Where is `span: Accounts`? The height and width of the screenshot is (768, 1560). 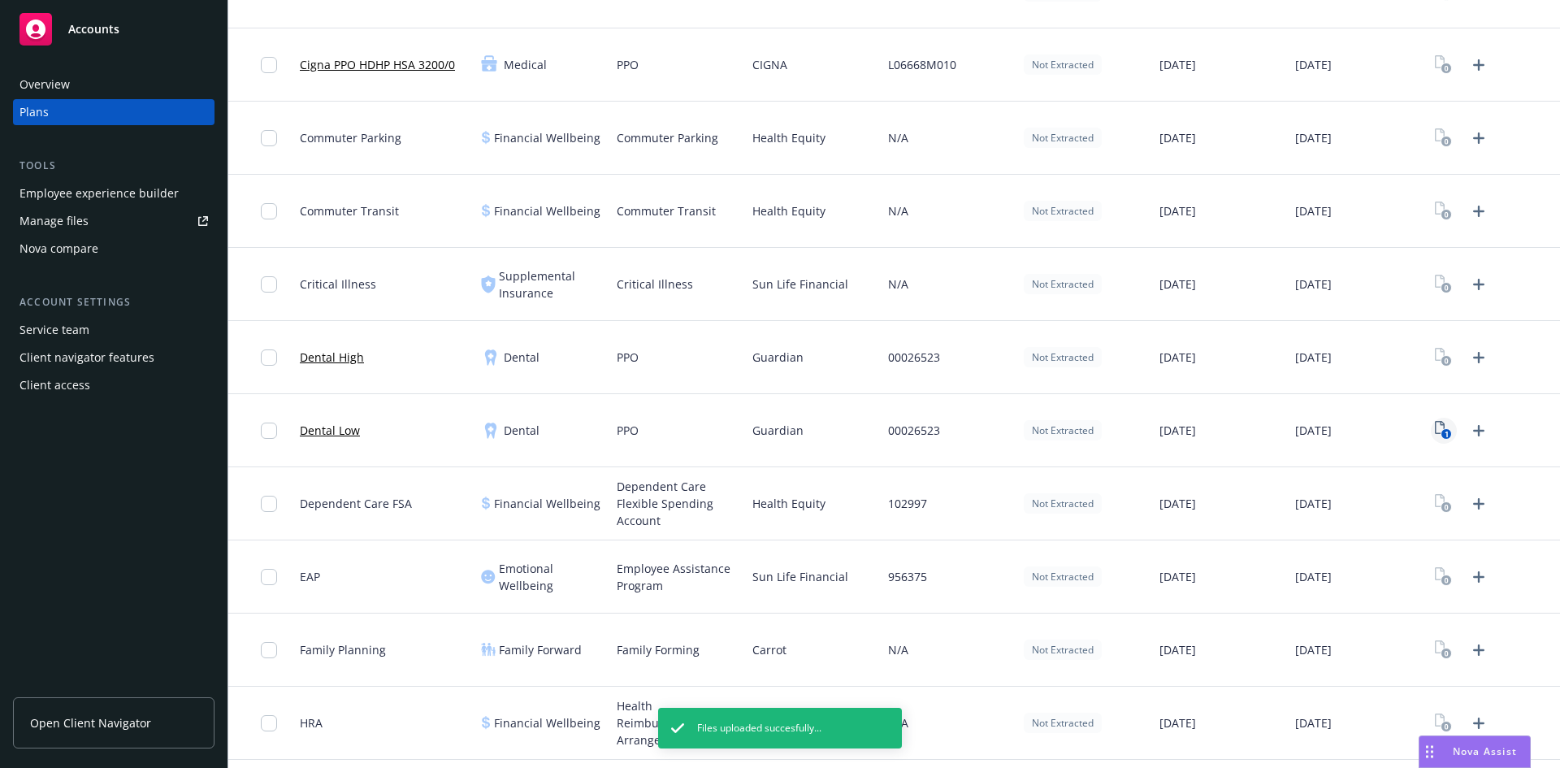 span: Accounts is located at coordinates (93, 29).